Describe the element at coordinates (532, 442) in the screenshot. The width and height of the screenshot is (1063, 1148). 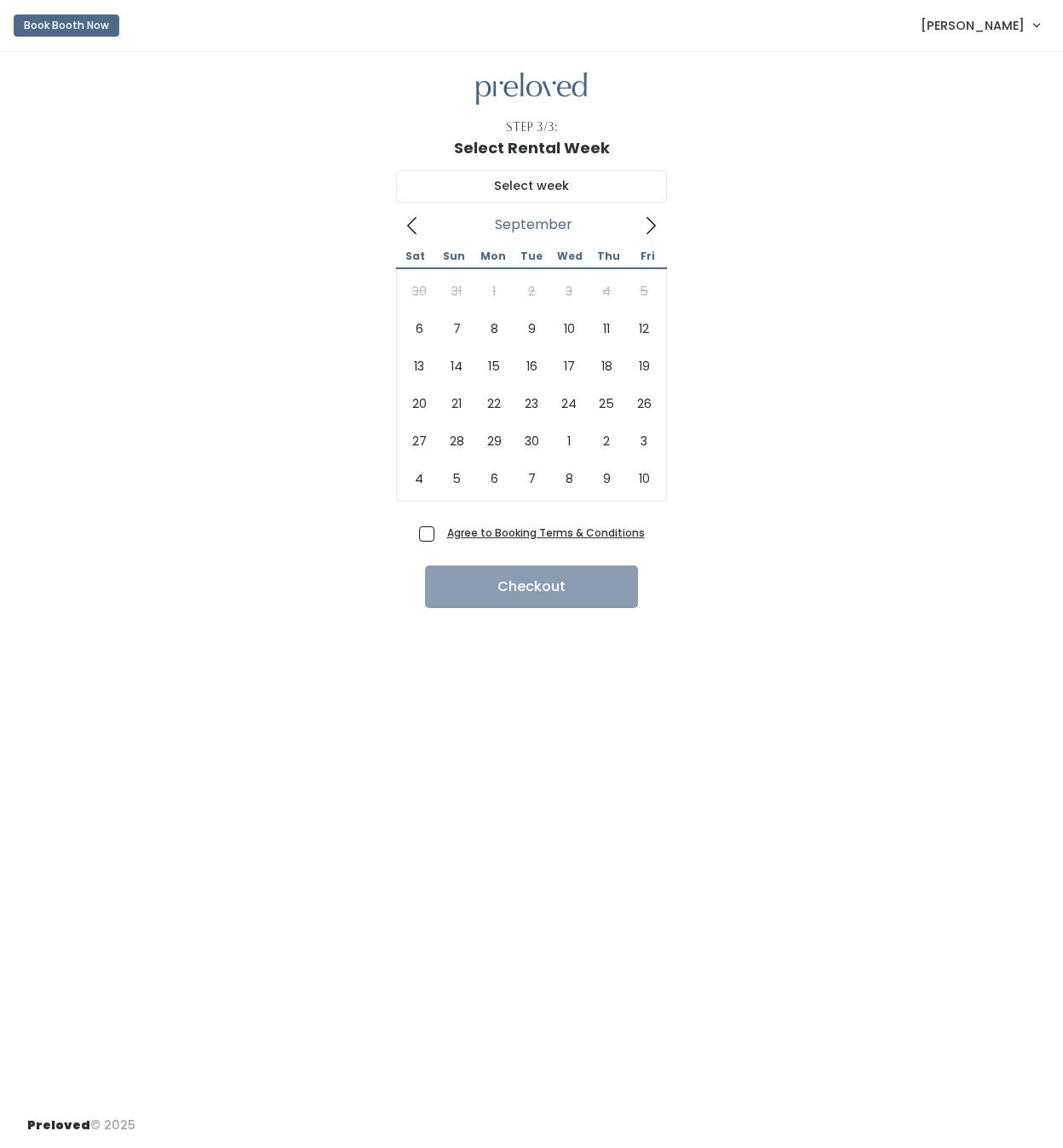
I see `span: September 30, 2025` at that location.